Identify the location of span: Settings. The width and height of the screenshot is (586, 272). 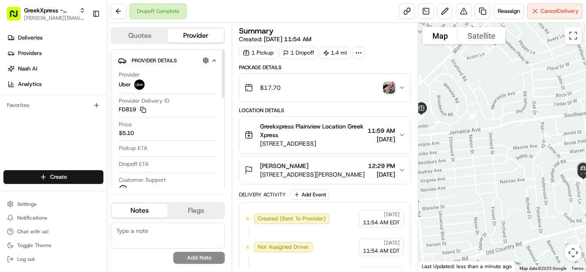
(27, 204).